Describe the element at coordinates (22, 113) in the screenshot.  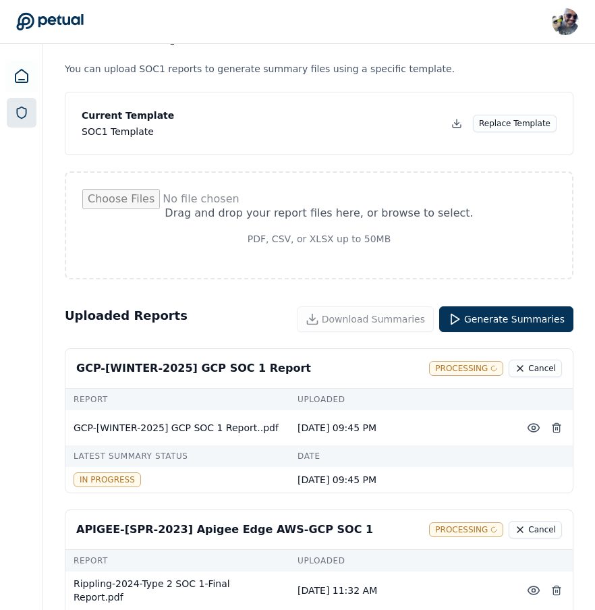
I see `a: SOC` at that location.